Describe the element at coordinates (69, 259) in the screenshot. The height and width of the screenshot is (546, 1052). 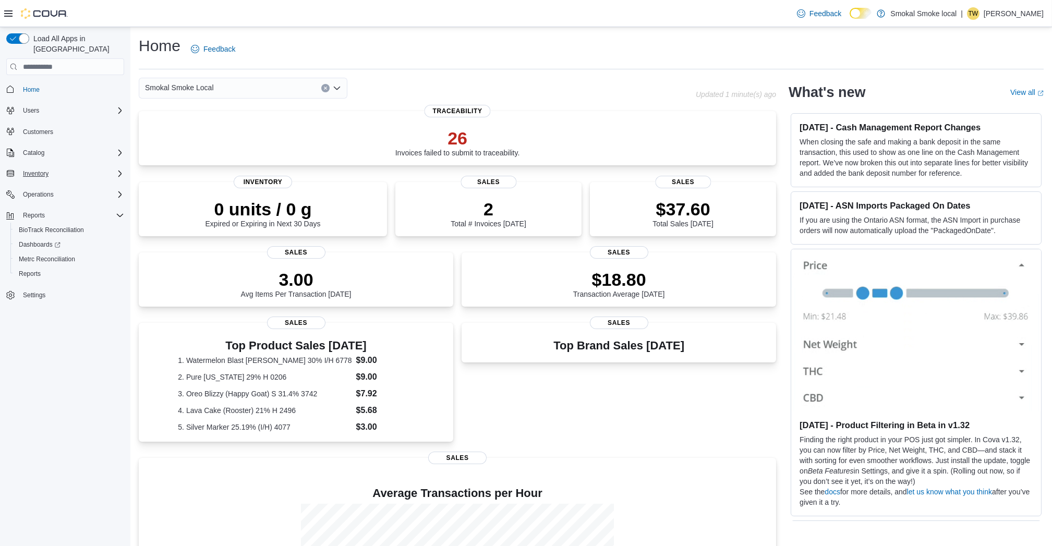
I see `button: Metrc Reconciliation` at that location.